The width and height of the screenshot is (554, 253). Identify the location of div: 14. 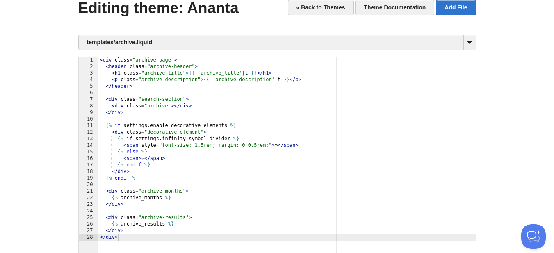
(89, 145).